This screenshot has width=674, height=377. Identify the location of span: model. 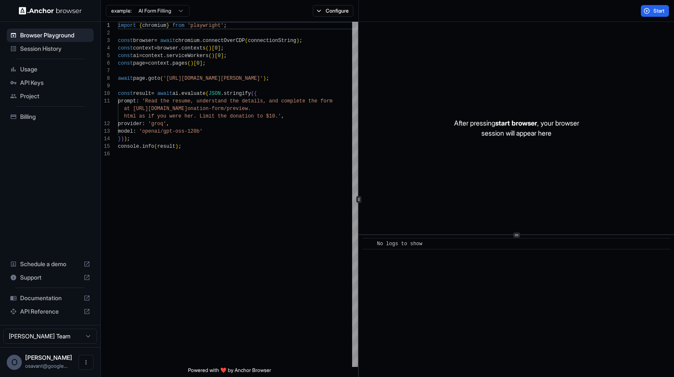
(125, 131).